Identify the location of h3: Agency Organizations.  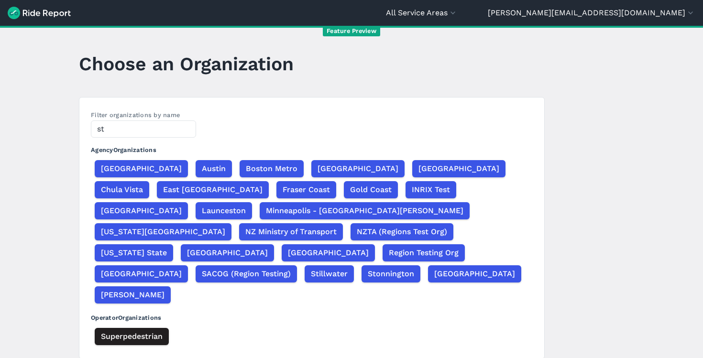
(312, 148).